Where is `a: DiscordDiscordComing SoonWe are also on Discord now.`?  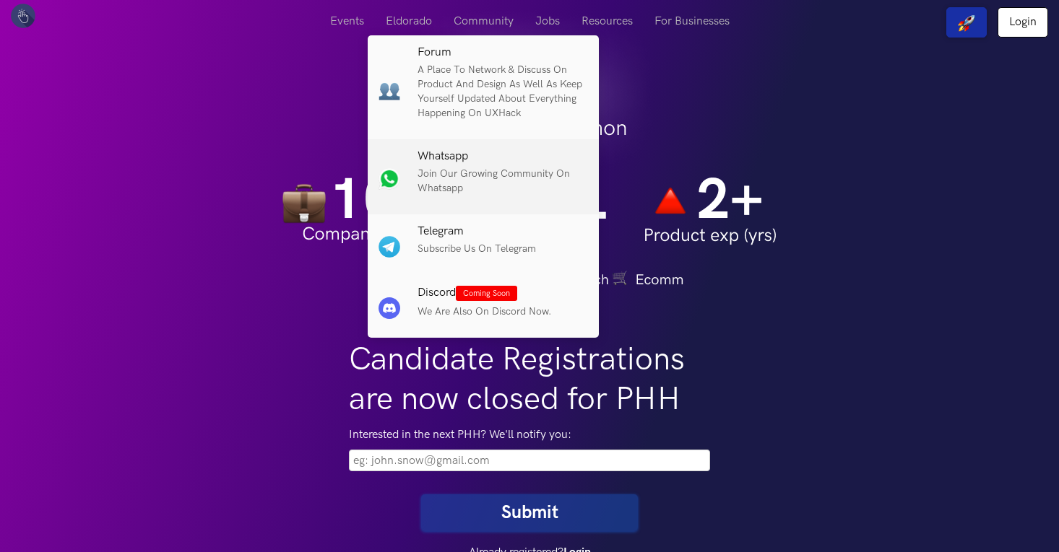
a: DiscordDiscordComing SoonWe are also on Discord now. is located at coordinates (483, 306).